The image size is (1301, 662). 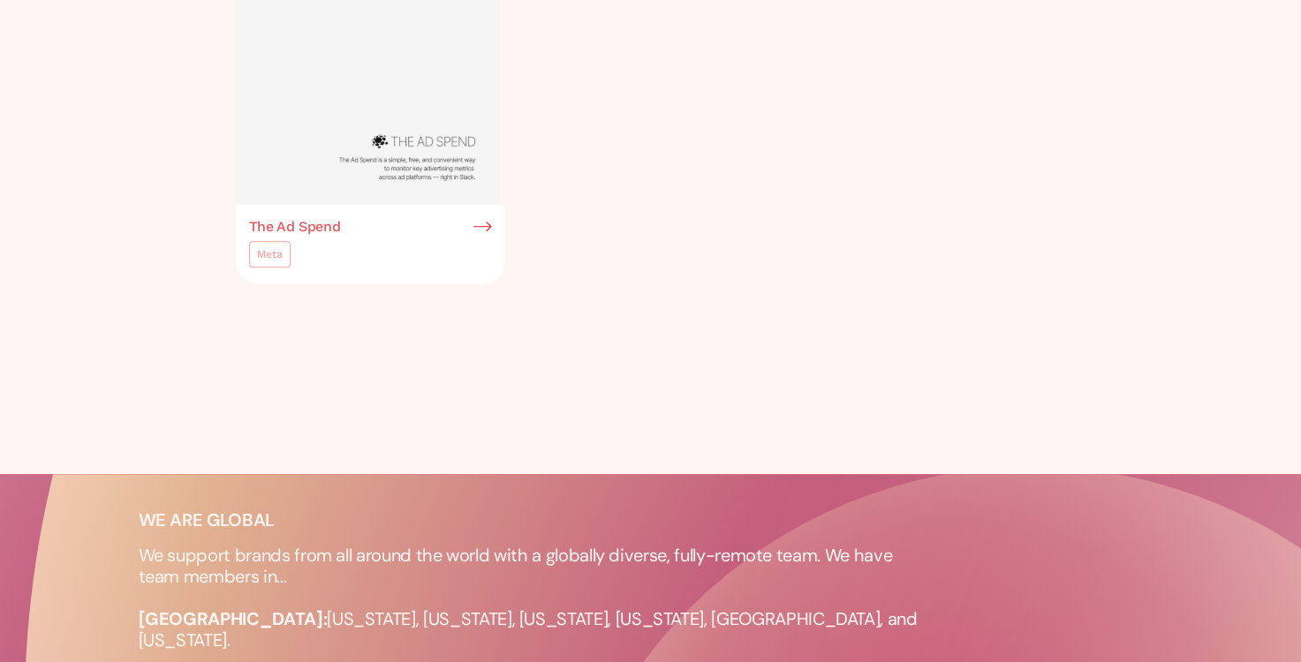 I want to click on a: Meta, so click(x=269, y=254).